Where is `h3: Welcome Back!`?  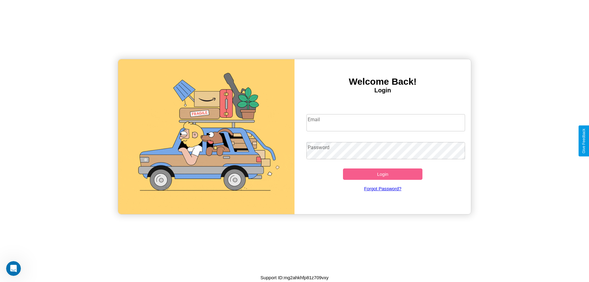
h3: Welcome Back! is located at coordinates (382, 82).